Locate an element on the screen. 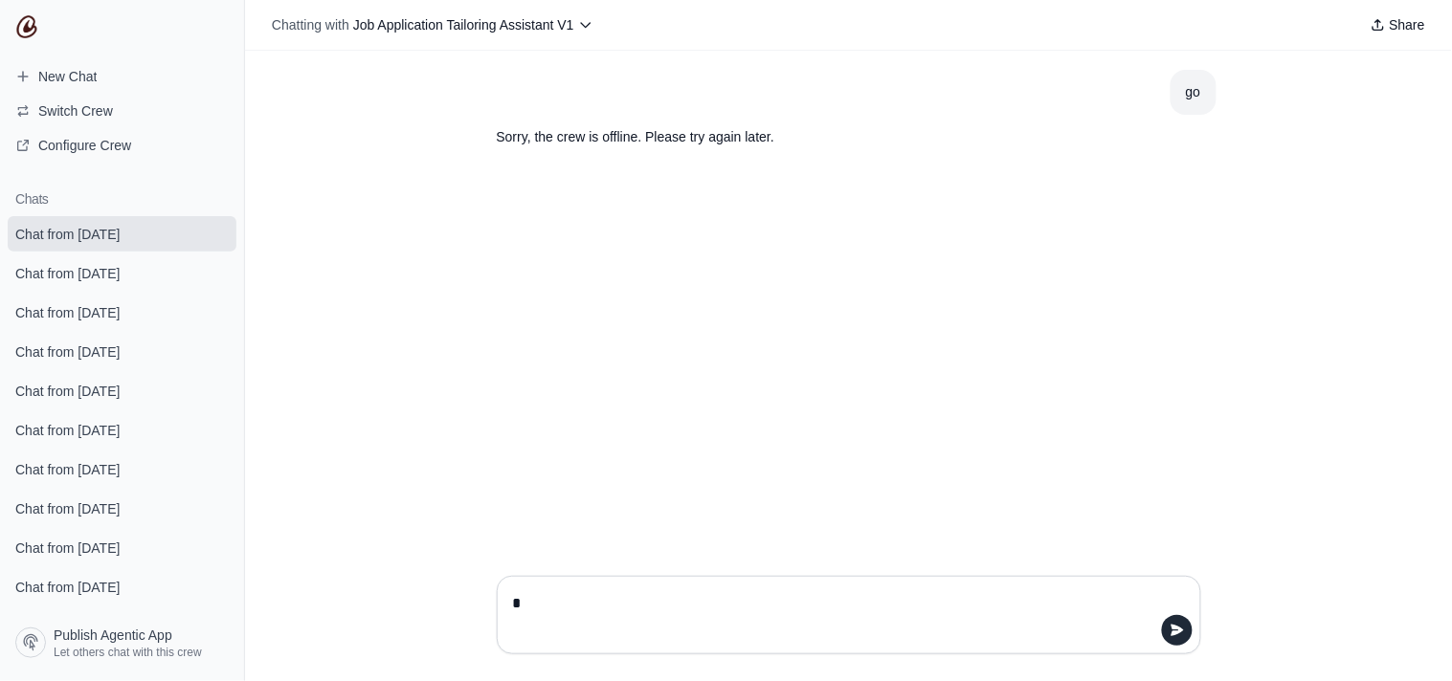  a: Publish Agentic App Let others chat with this crew is located at coordinates (122, 643).